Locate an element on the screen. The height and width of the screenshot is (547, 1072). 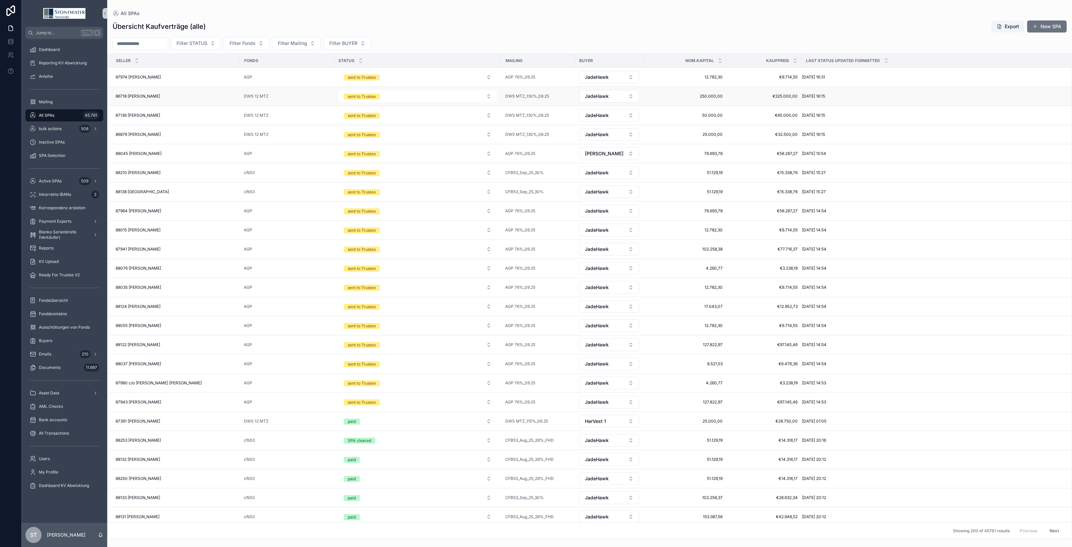
span: 51.129,19 is located at coordinates (685, 192).